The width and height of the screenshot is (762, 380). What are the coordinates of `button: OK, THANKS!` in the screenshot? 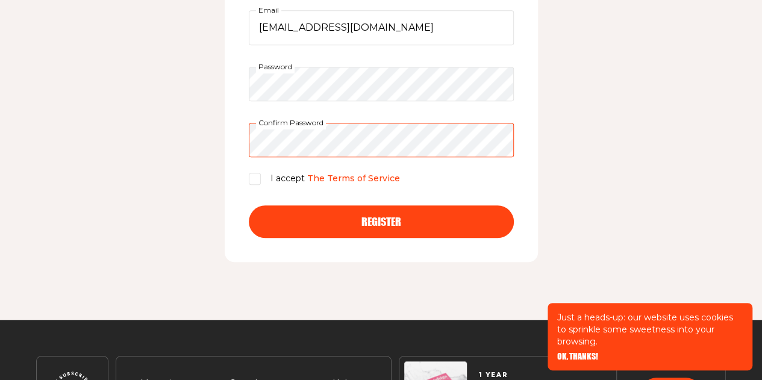 It's located at (578, 357).